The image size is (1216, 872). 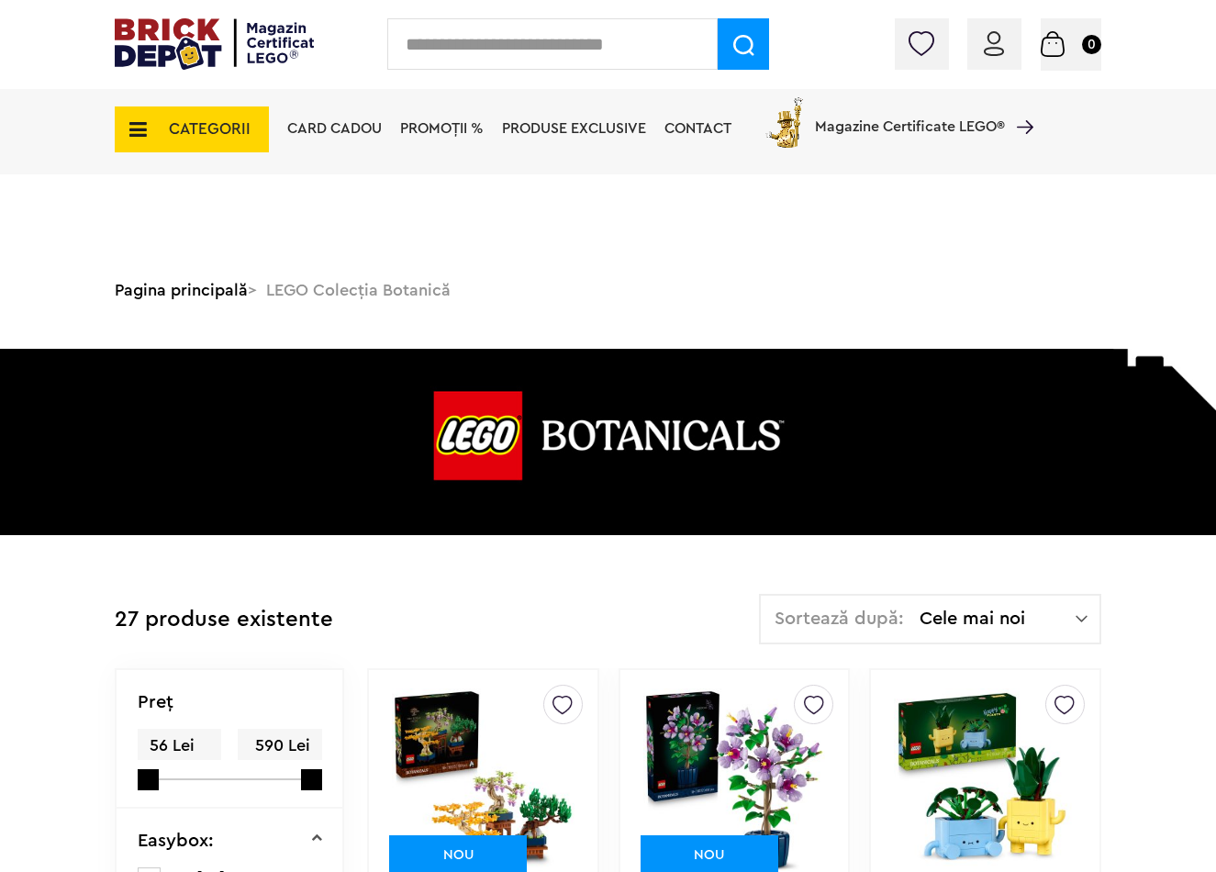 I want to click on a: Produse exclusive, so click(x=574, y=128).